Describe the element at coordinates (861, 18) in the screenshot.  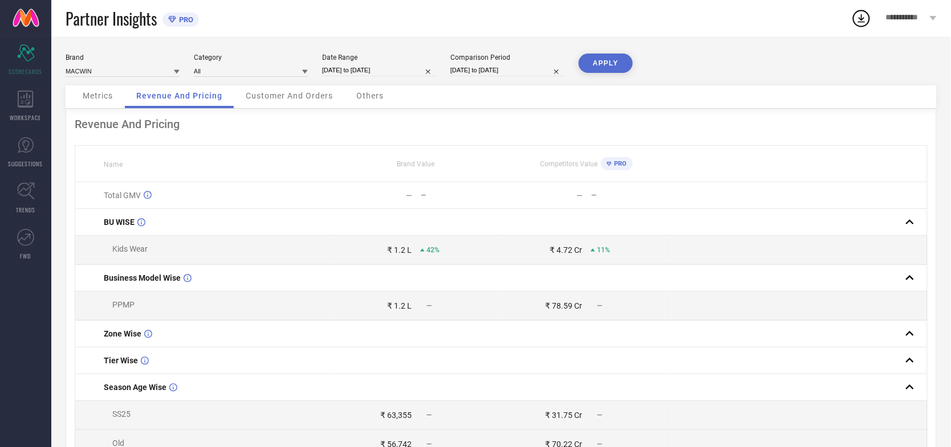
I see `div: Open download list` at that location.